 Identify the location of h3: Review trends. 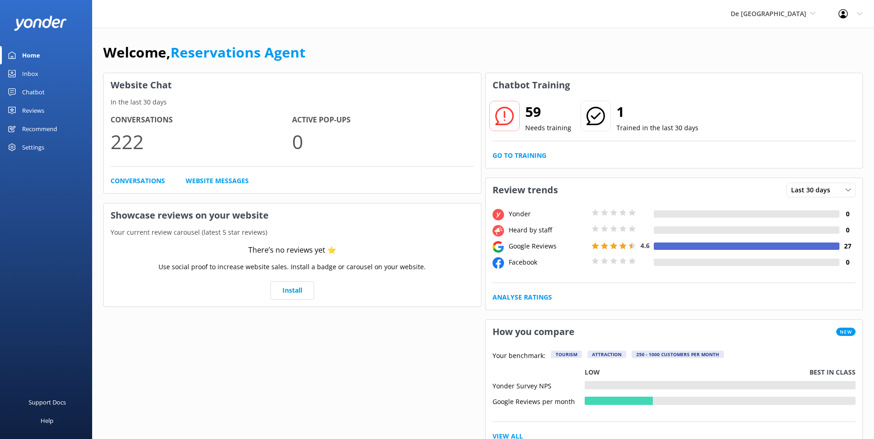
(525, 190).